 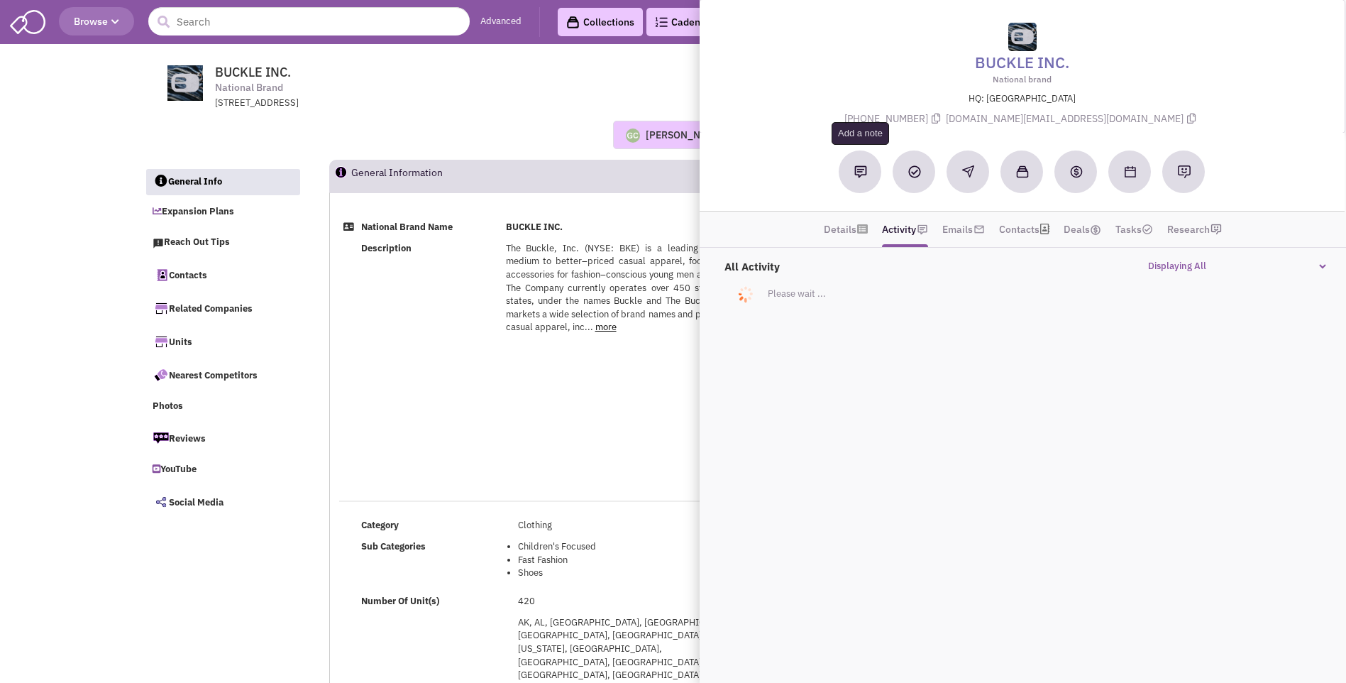 What do you see at coordinates (957, 229) in the screenshot?
I see `a: Emails` at bounding box center [957, 229].